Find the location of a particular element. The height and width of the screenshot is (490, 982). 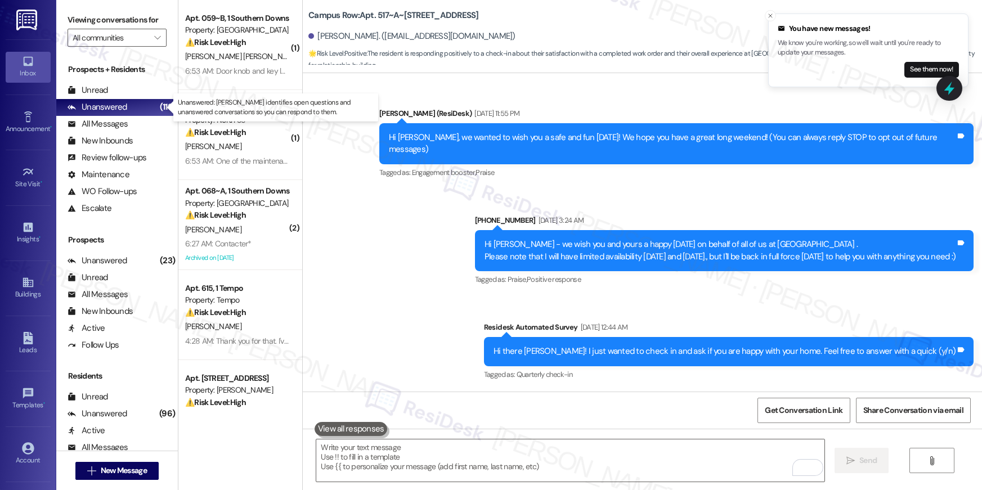

span: Praise is located at coordinates (485, 172).